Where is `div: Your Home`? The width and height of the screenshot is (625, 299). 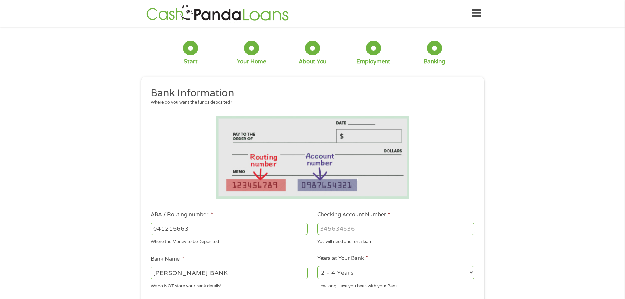
div: Your Home is located at coordinates (252, 62).